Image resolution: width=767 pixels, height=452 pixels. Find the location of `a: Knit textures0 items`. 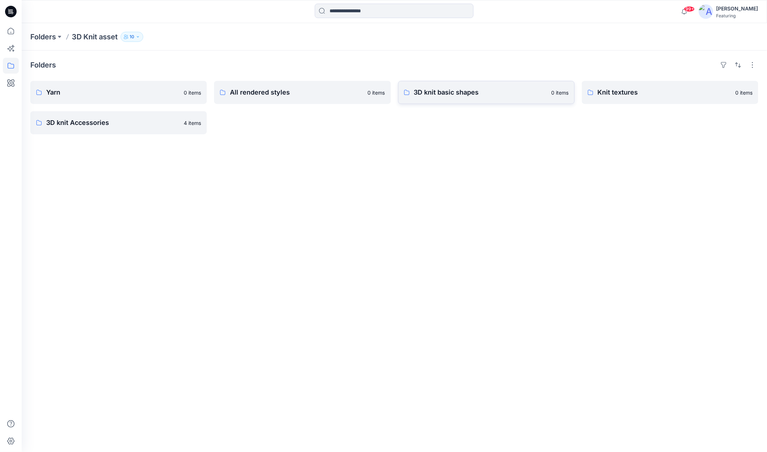

a: Knit textures0 items is located at coordinates (670, 92).